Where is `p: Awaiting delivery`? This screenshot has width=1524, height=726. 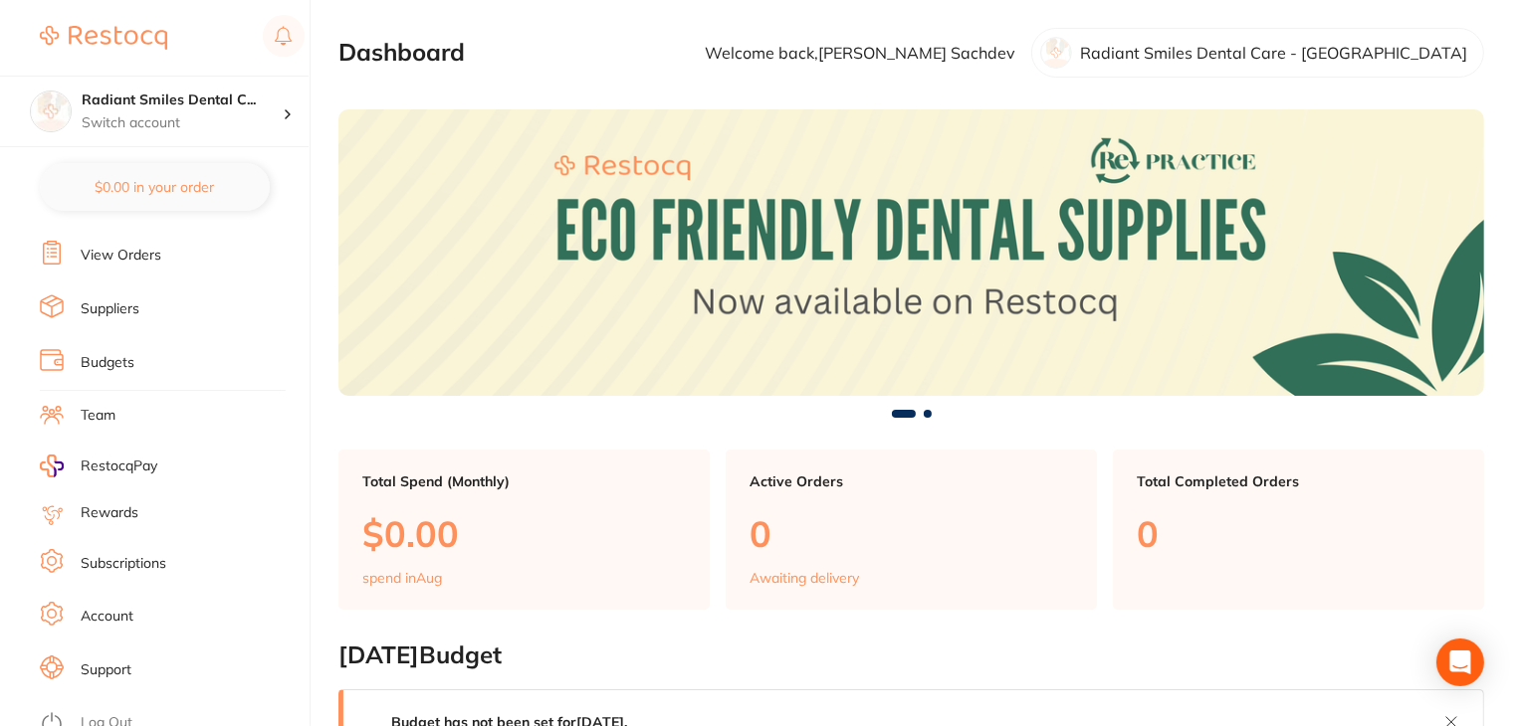 p: Awaiting delivery is located at coordinates (804, 578).